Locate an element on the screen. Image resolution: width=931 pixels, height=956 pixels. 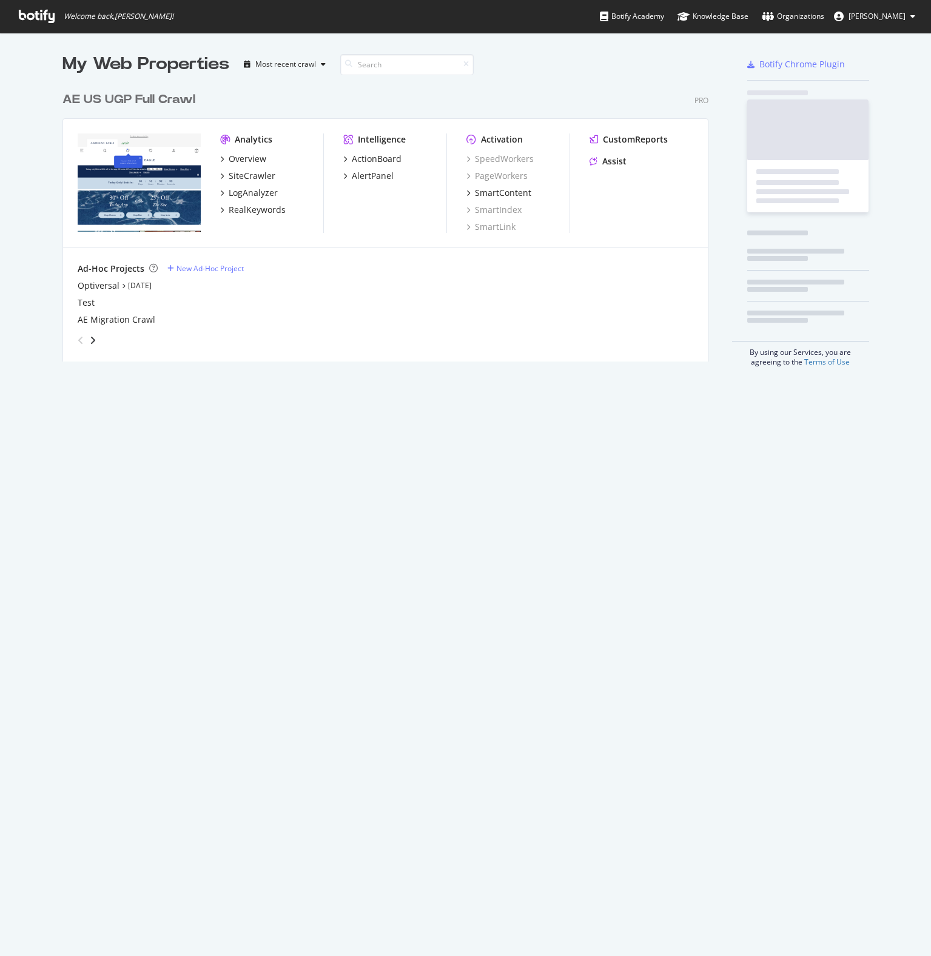
div: LogAnalyzer is located at coordinates (253, 193).